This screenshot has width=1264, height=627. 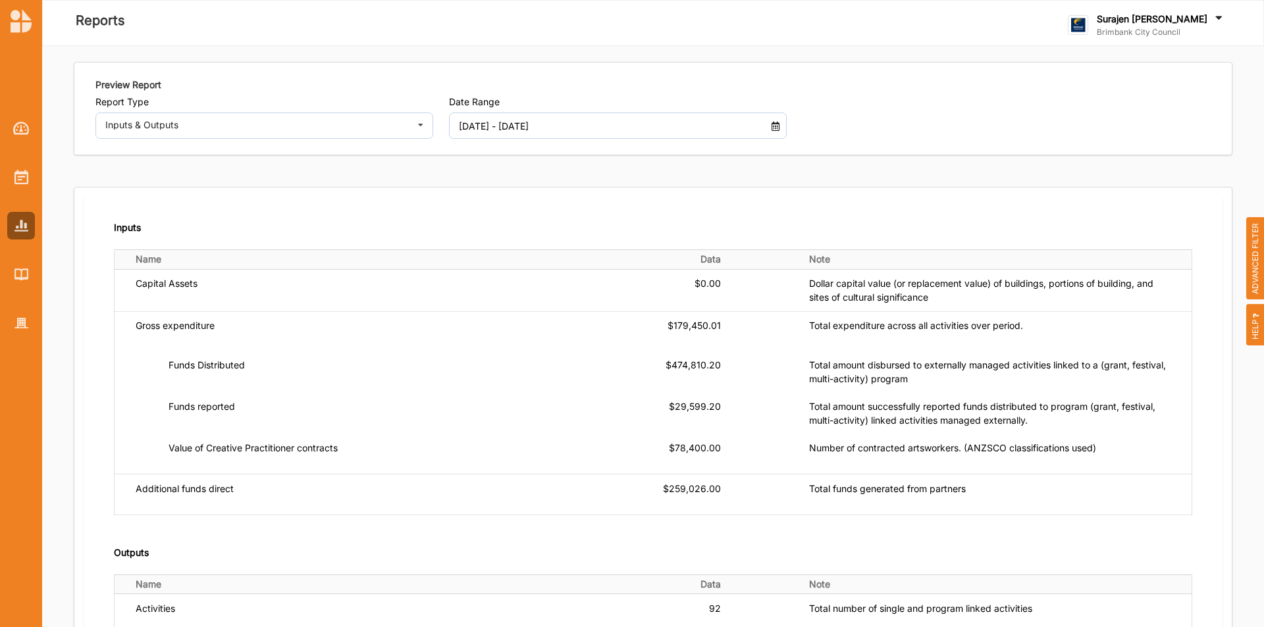 What do you see at coordinates (629, 412) in the screenshot?
I see `div: $29,599.20` at bounding box center [629, 412].